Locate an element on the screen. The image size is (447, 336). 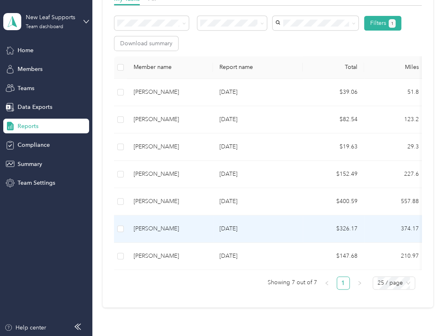
button: left is located at coordinates (327, 283).